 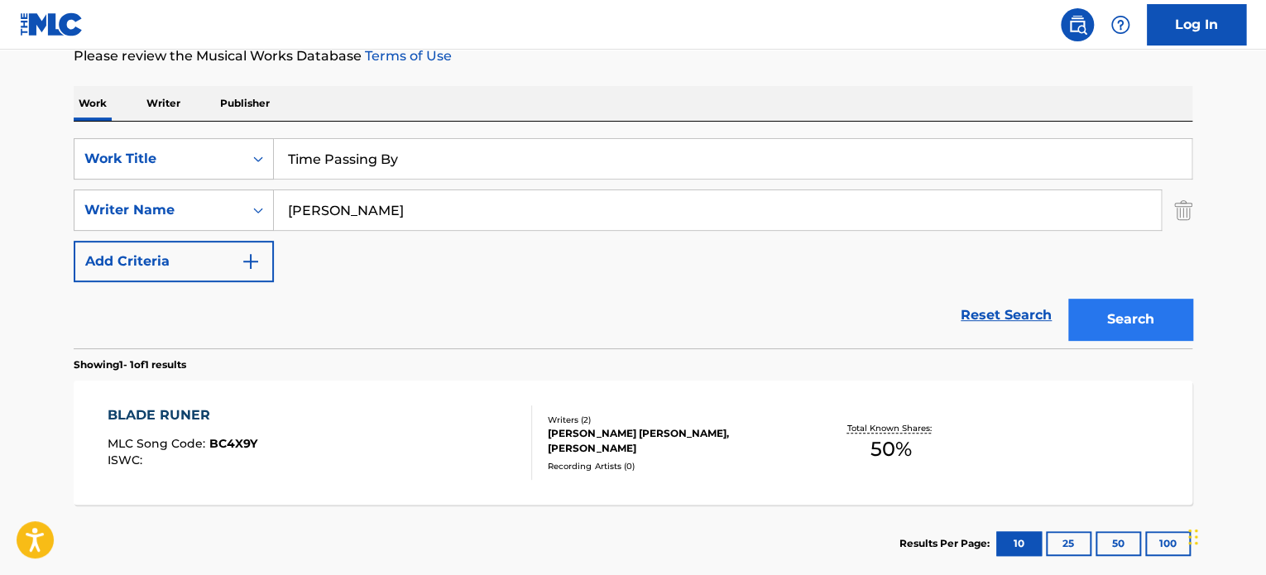 I want to click on a: Reset Search, so click(x=1006, y=315).